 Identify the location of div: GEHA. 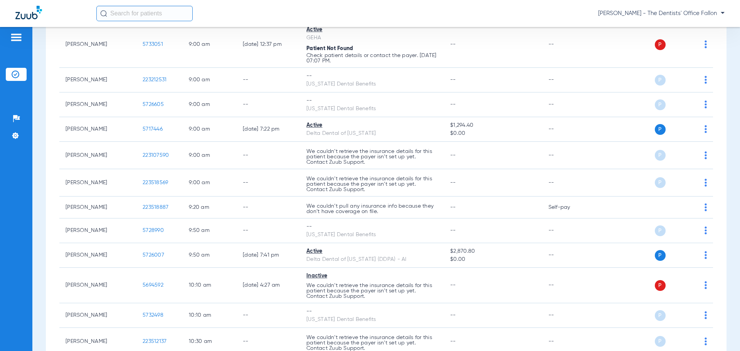
(372, 38).